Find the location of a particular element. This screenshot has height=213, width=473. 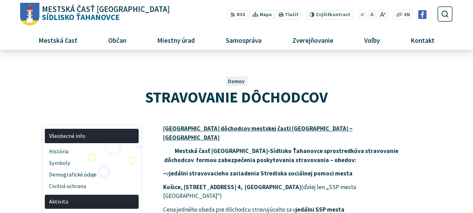

a: Mestská časť is located at coordinates (58, 40).